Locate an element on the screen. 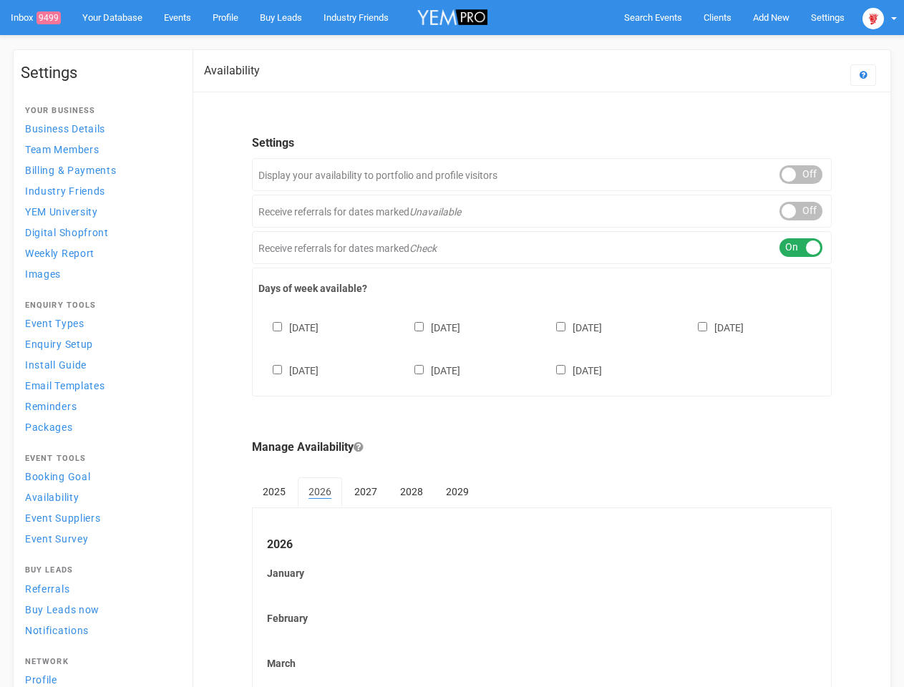  a: Industry Friends is located at coordinates (99, 190).